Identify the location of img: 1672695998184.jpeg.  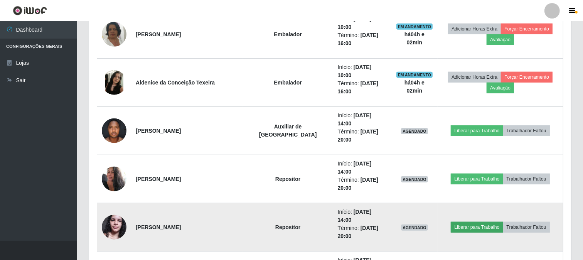
(114, 179).